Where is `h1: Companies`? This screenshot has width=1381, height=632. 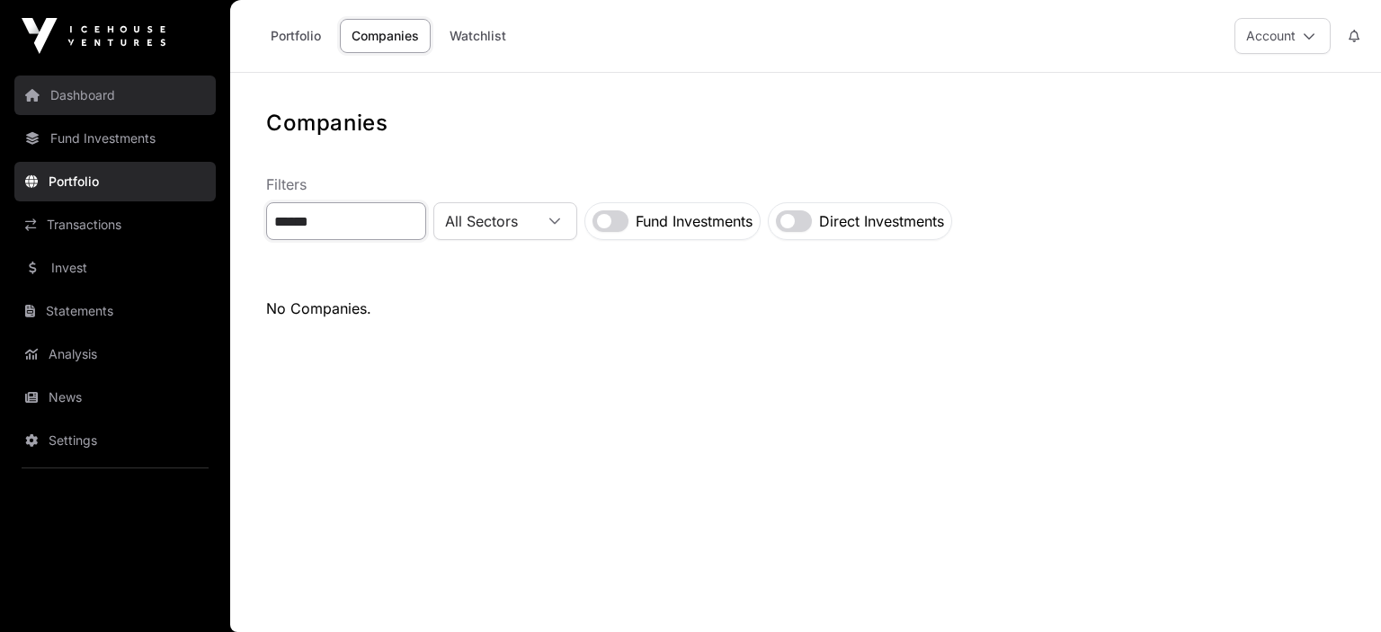
h1: Companies is located at coordinates (806, 123).